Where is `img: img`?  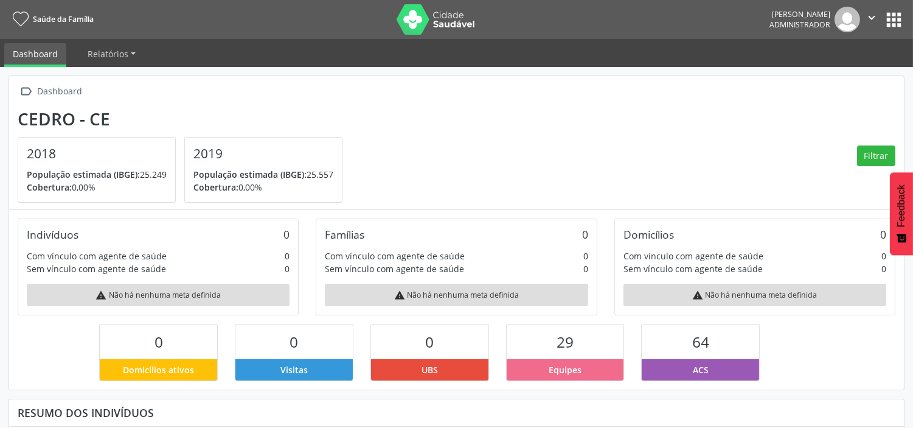 img: img is located at coordinates (848, 19).